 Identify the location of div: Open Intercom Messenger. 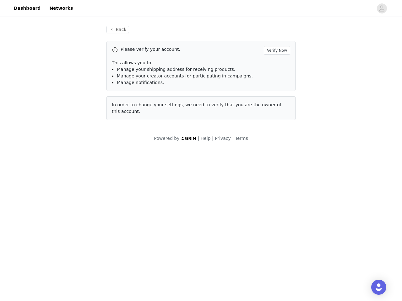
(379, 288).